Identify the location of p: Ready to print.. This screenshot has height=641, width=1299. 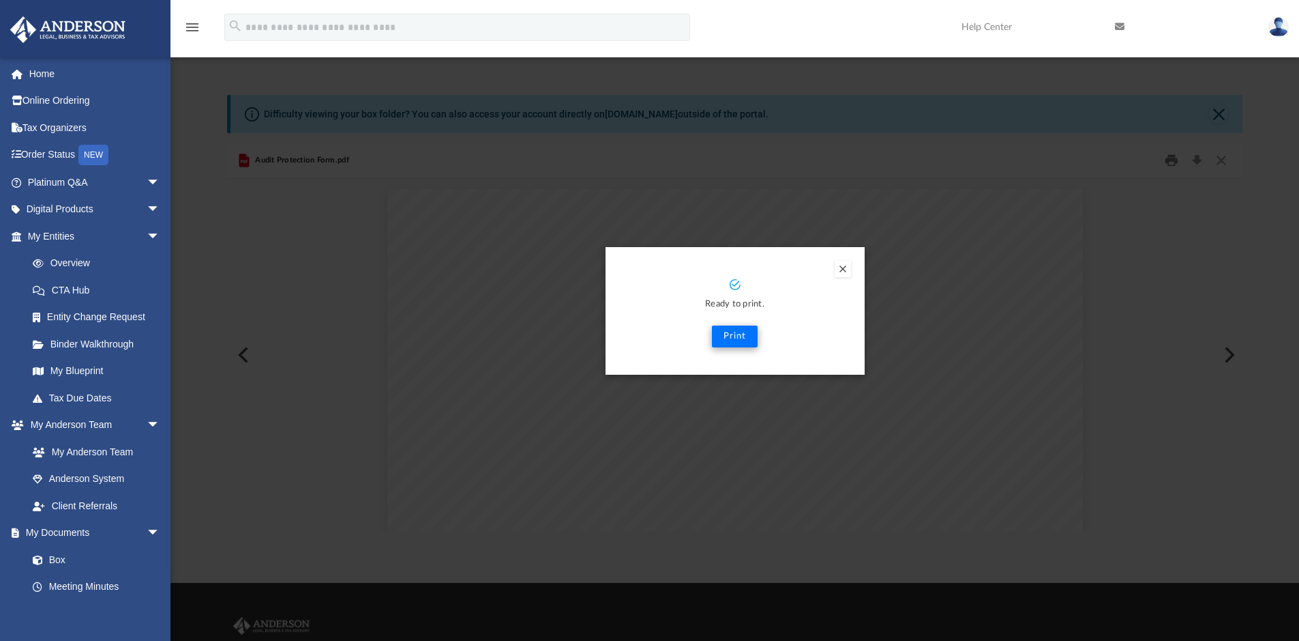
(735, 304).